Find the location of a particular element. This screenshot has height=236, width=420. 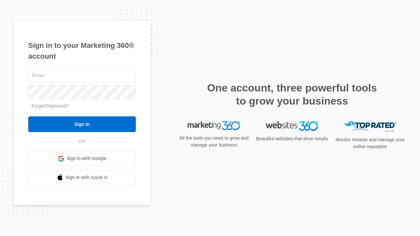

span: Sign in with Google is located at coordinates (87, 158).